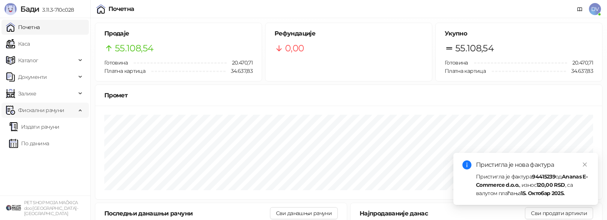 This screenshot has height=220, width=607. What do you see at coordinates (349, 95) in the screenshot?
I see `div: Промет` at bounding box center [349, 95].